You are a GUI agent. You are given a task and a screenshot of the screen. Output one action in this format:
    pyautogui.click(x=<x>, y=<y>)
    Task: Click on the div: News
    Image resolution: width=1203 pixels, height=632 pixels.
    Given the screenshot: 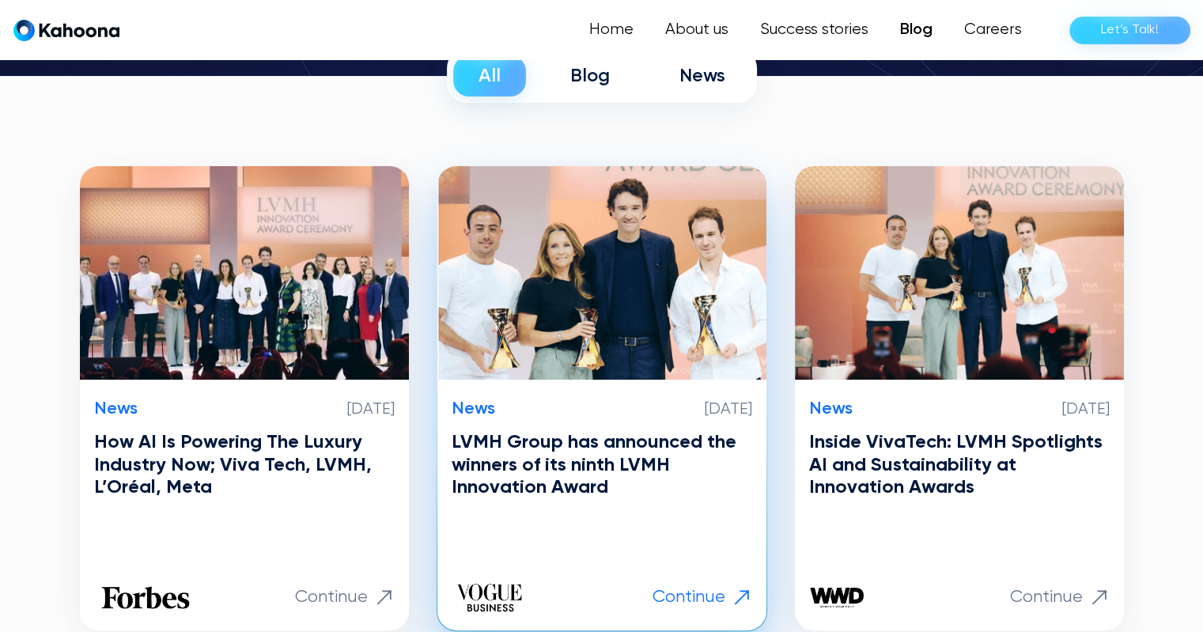 What is the action you would take?
    pyautogui.click(x=702, y=76)
    